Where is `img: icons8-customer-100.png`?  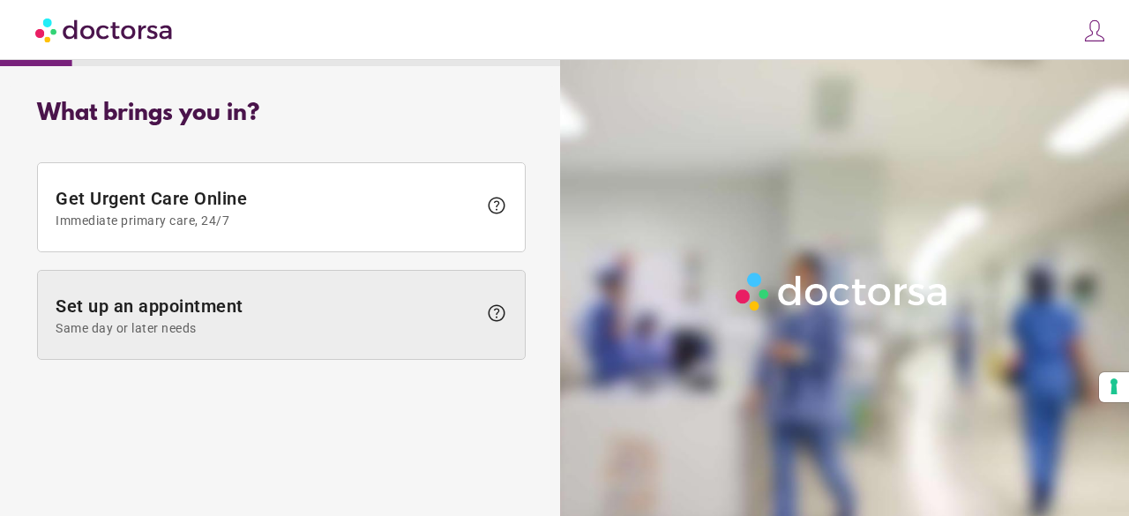 img: icons8-customer-100.png is located at coordinates (1095, 31).